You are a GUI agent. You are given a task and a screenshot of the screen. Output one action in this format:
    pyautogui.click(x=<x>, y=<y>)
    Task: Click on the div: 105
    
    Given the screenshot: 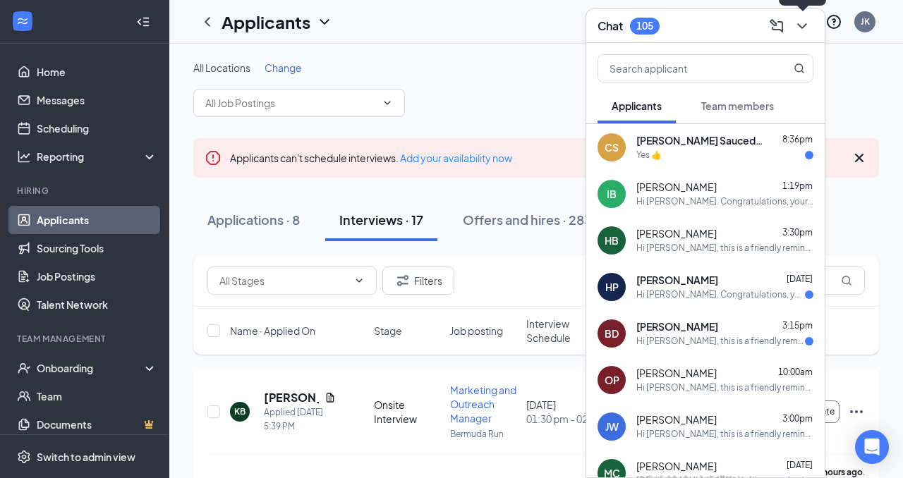 What is the action you would take?
    pyautogui.click(x=645, y=25)
    